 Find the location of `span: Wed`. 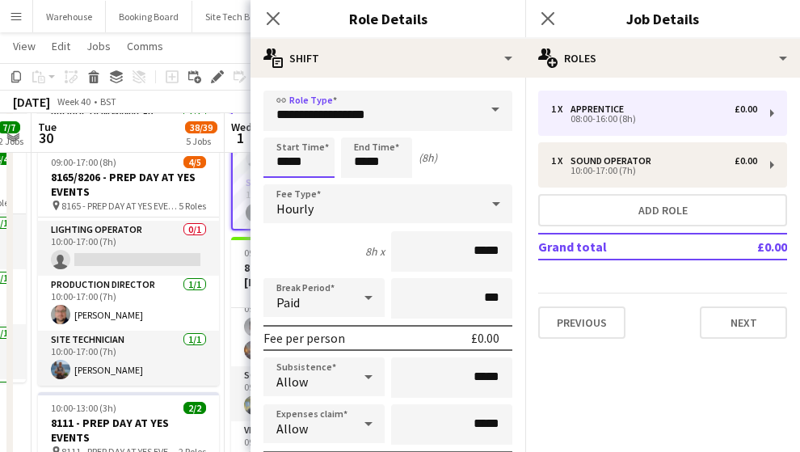

span: Wed is located at coordinates (242, 127).